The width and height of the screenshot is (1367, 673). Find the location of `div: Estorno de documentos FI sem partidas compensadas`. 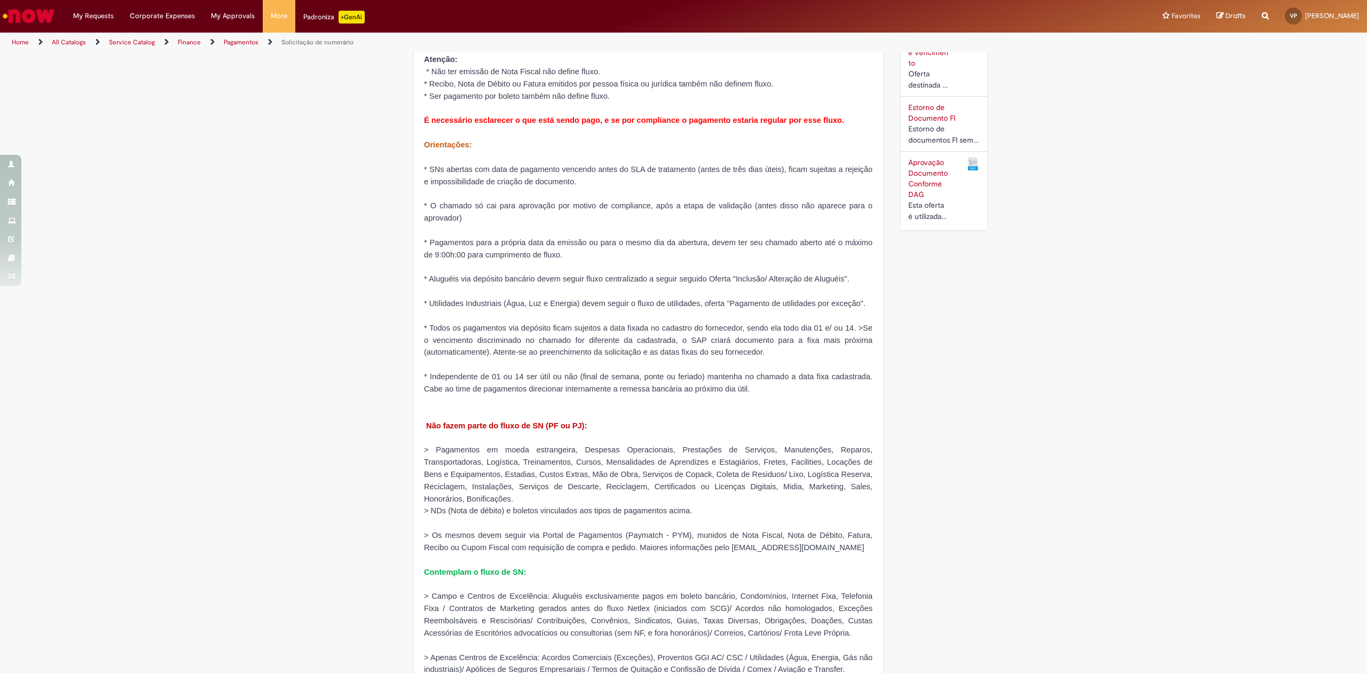

div: Estorno de documentos FI sem partidas compensadas is located at coordinates (943, 135).